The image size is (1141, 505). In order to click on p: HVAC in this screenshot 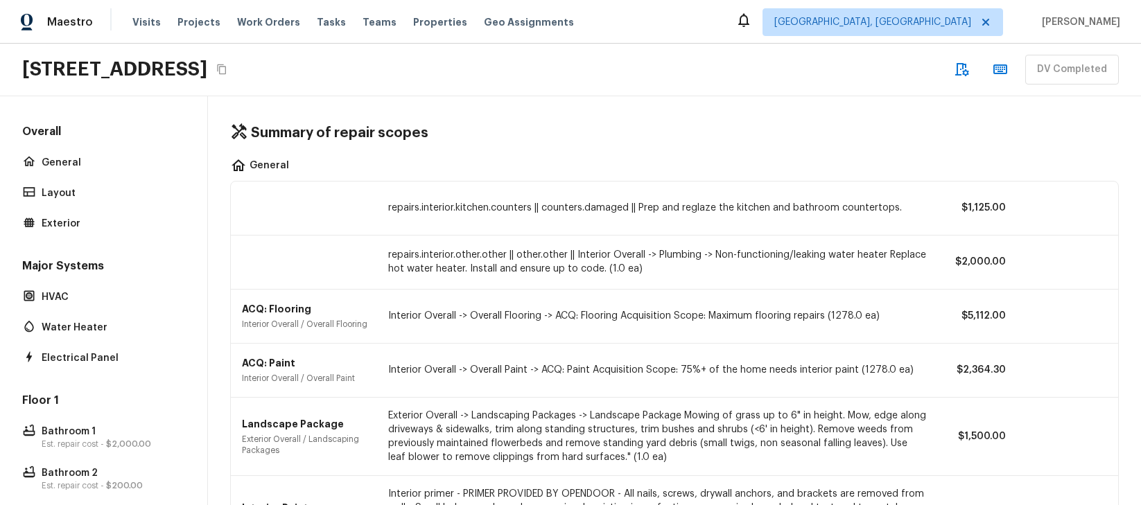, I will do `click(110, 297)`.